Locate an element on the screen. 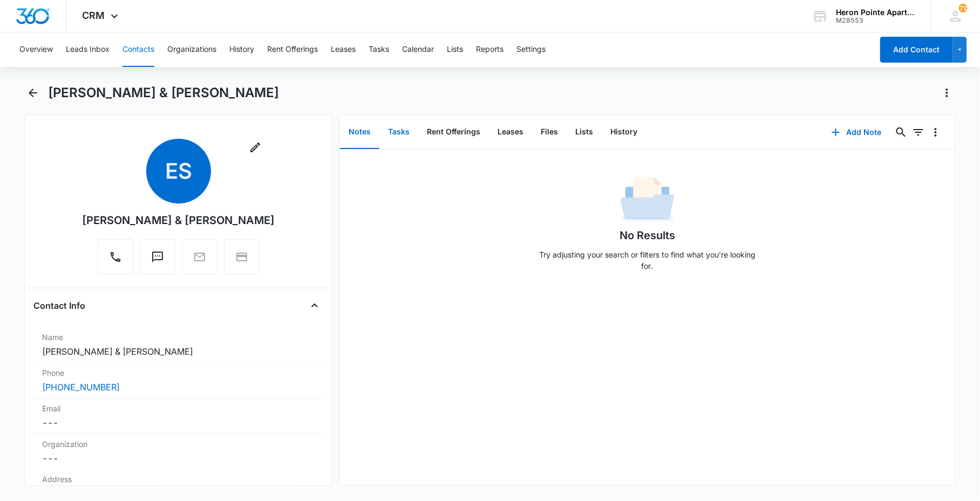 This screenshot has height=501, width=980. div: account name is located at coordinates (876, 12).